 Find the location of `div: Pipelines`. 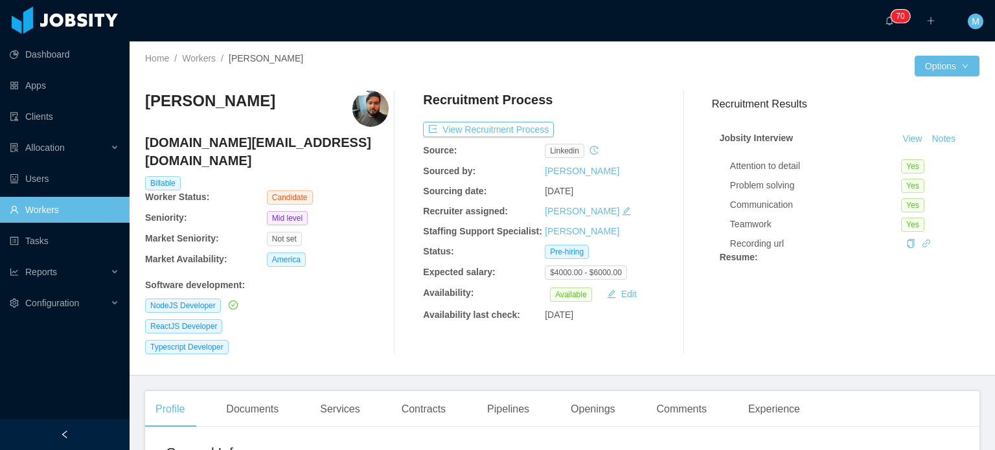

div: Pipelines is located at coordinates (508, 409).